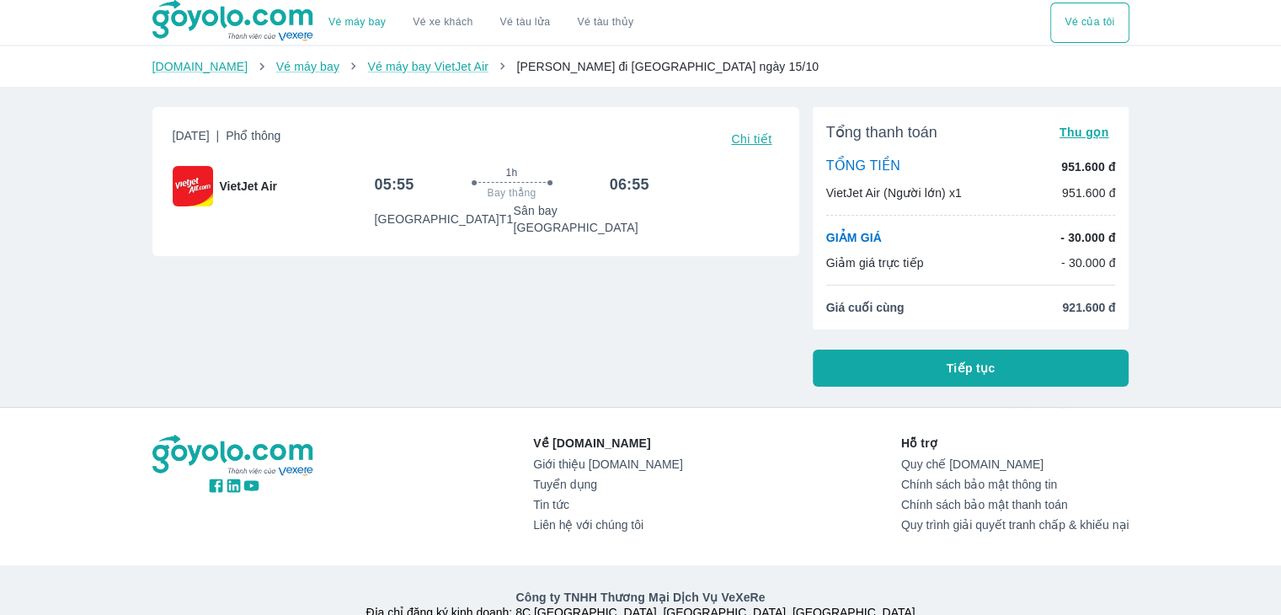 This screenshot has width=1281, height=615. I want to click on a: Vé xe khách, so click(442, 22).